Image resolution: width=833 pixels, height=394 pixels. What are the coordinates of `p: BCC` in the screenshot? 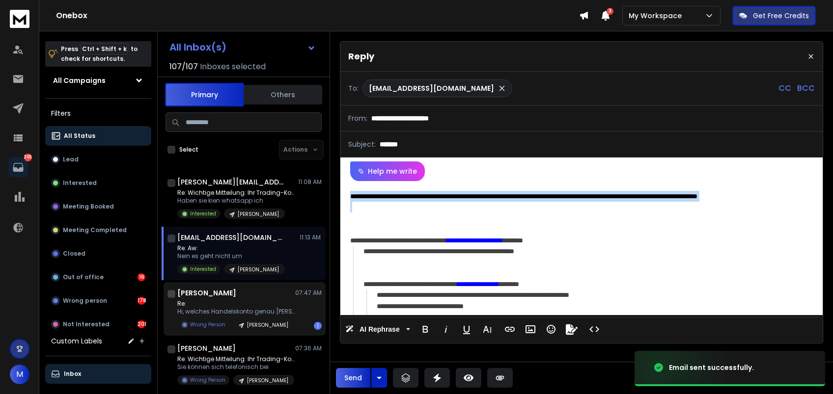 It's located at (806, 88).